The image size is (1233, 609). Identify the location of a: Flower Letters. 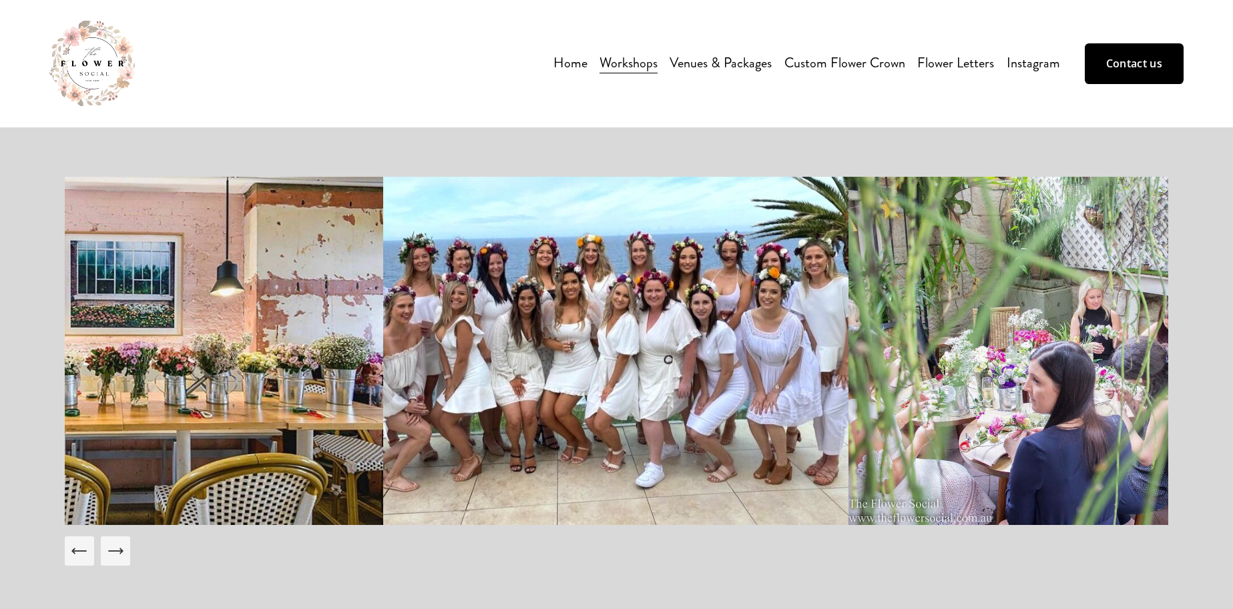
(955, 63).